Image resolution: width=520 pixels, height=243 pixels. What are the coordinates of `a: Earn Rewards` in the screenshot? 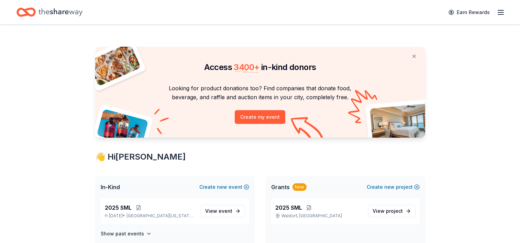 It's located at (469, 12).